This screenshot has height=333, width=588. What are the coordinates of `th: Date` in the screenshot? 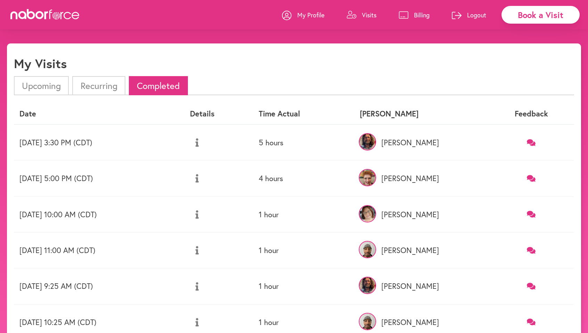 It's located at (99, 114).